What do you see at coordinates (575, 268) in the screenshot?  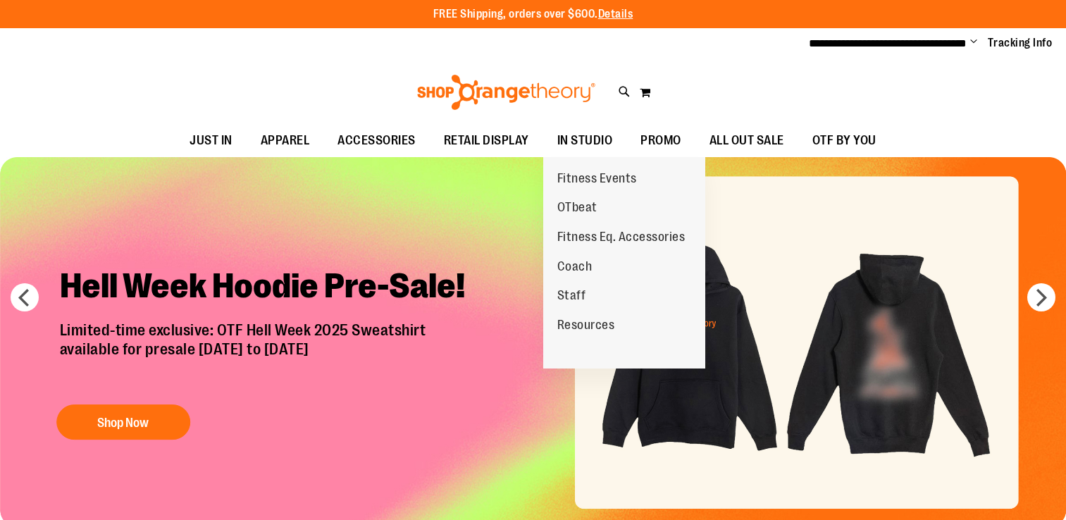 I see `span: Coach` at bounding box center [575, 268].